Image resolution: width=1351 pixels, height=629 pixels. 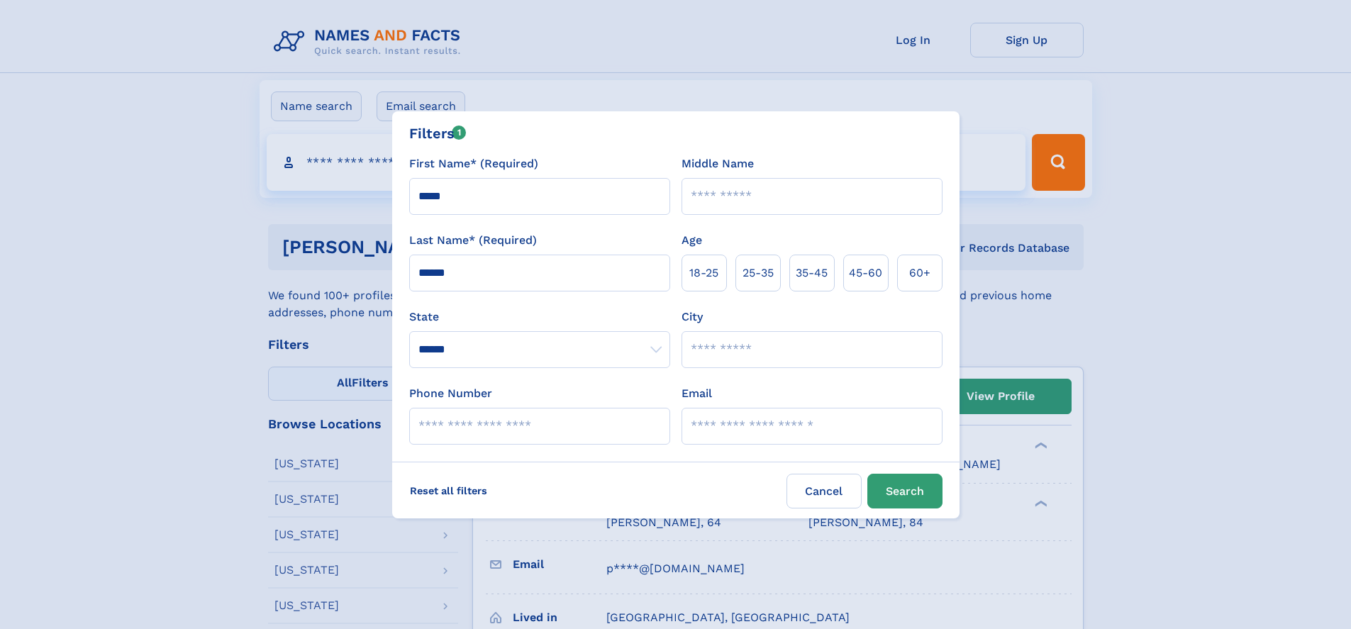 I want to click on span: 60+, so click(x=920, y=273).